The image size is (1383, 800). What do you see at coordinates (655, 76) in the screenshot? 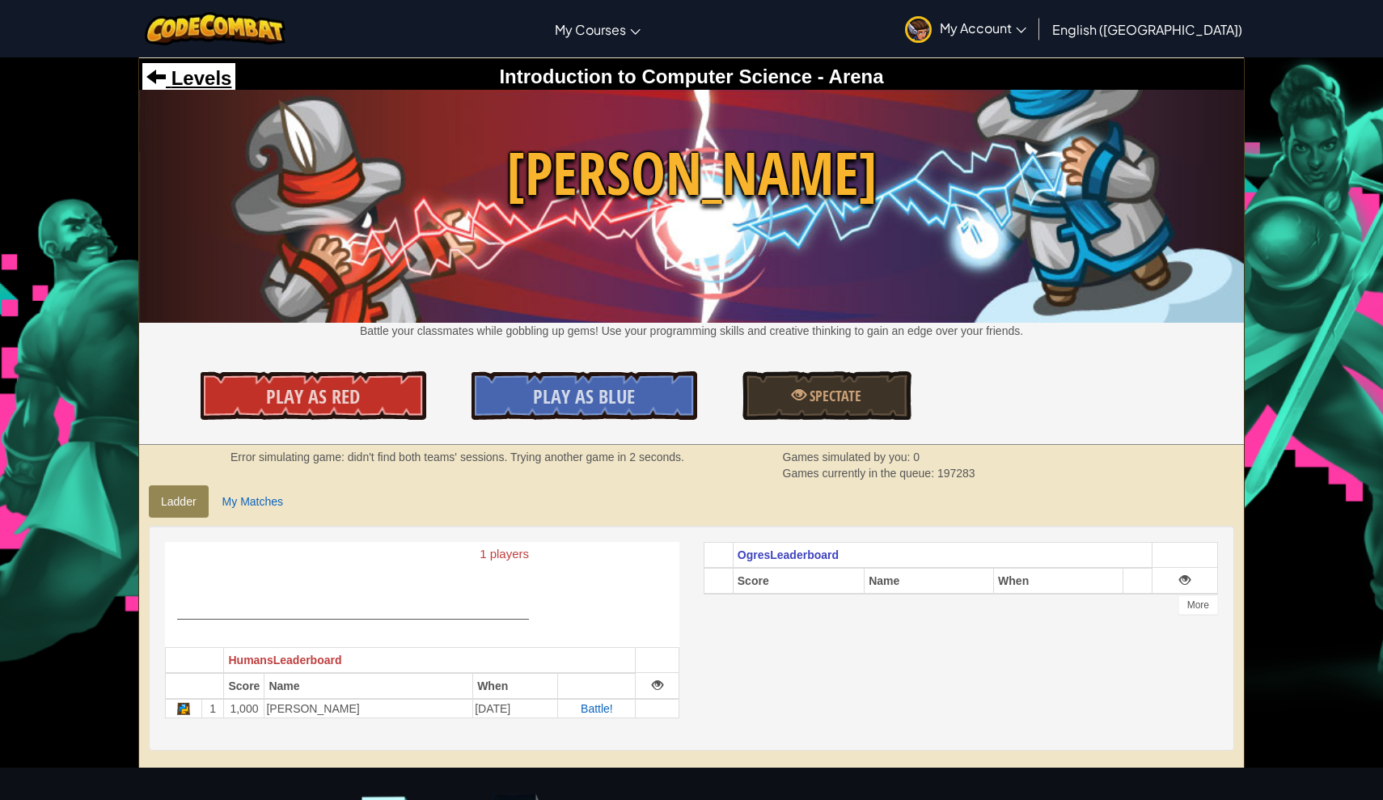
I see `span: Introduction to Computer Science` at bounding box center [655, 76].